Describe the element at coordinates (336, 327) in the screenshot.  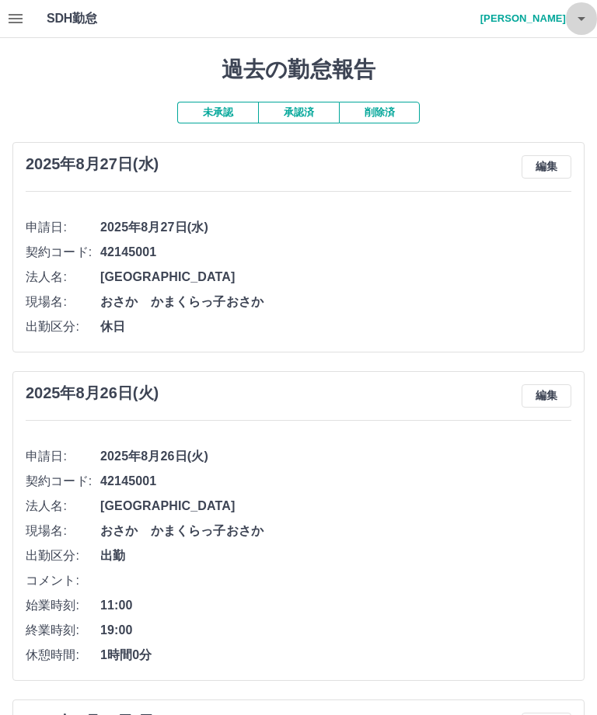
I see `span: 休日` at that location.